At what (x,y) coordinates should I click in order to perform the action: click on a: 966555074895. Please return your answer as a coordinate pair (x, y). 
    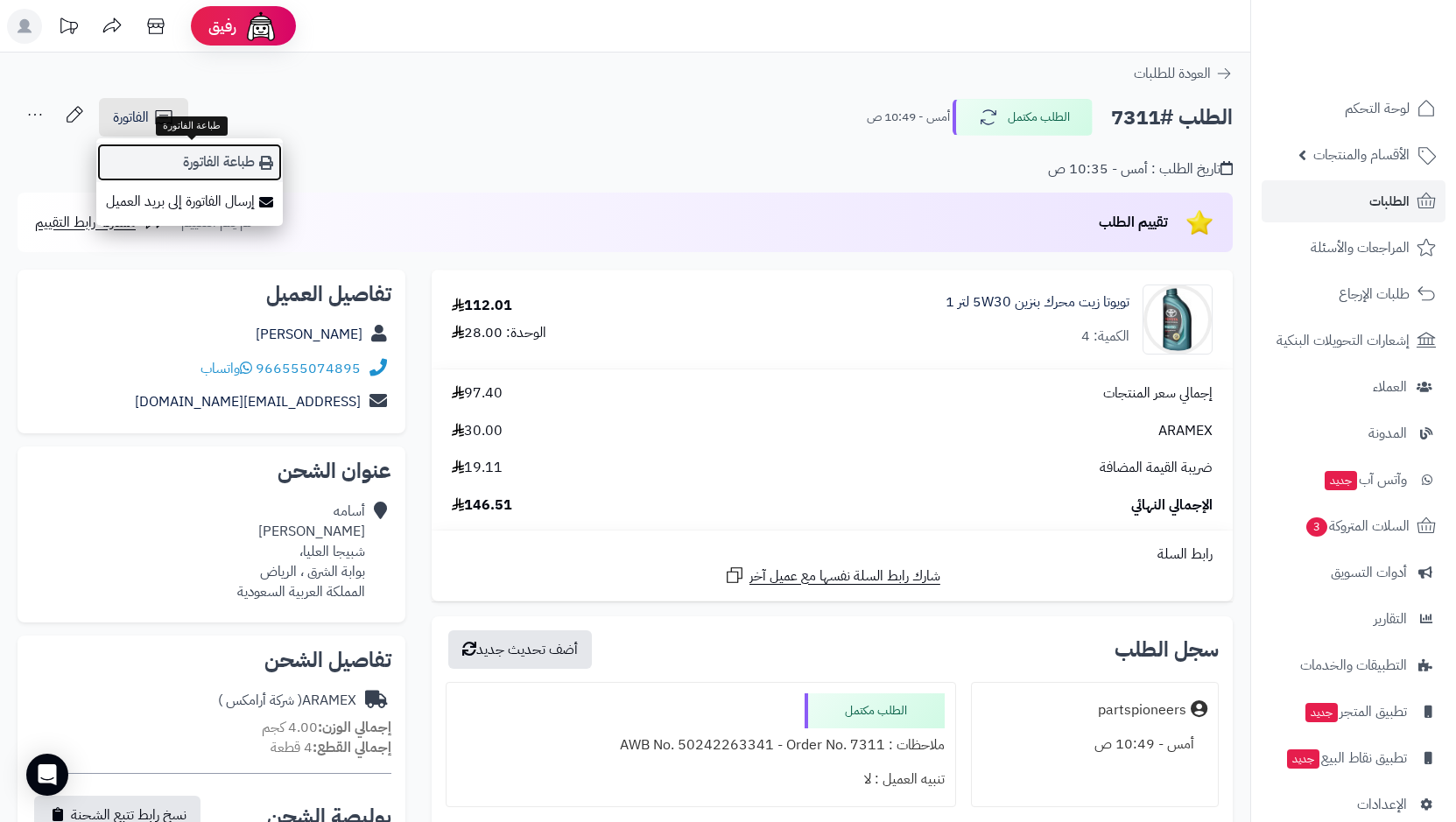
    Looking at the image, I should click on (308, 368).